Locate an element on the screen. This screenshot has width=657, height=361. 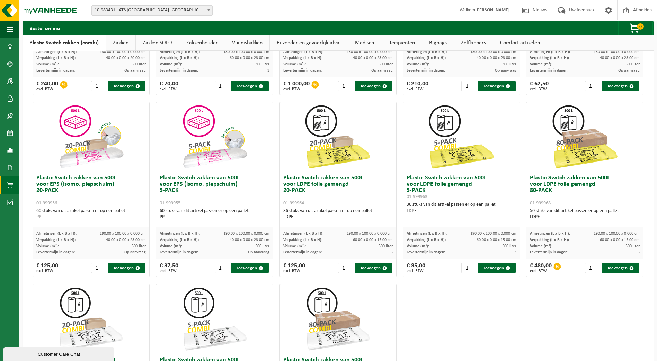
span: 0 is located at coordinates (640, 26).